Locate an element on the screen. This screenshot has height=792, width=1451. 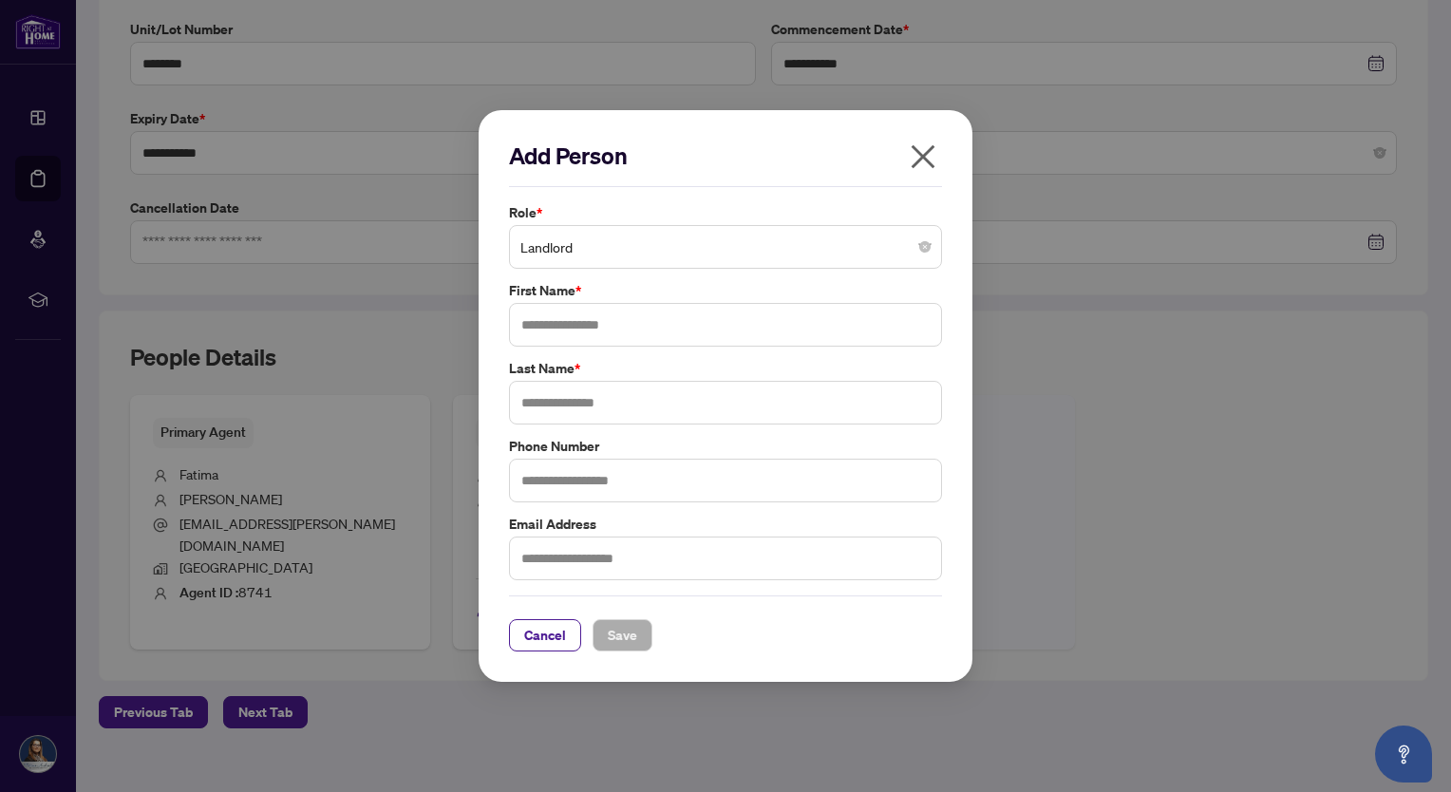
span: Cancel is located at coordinates (545, 635).